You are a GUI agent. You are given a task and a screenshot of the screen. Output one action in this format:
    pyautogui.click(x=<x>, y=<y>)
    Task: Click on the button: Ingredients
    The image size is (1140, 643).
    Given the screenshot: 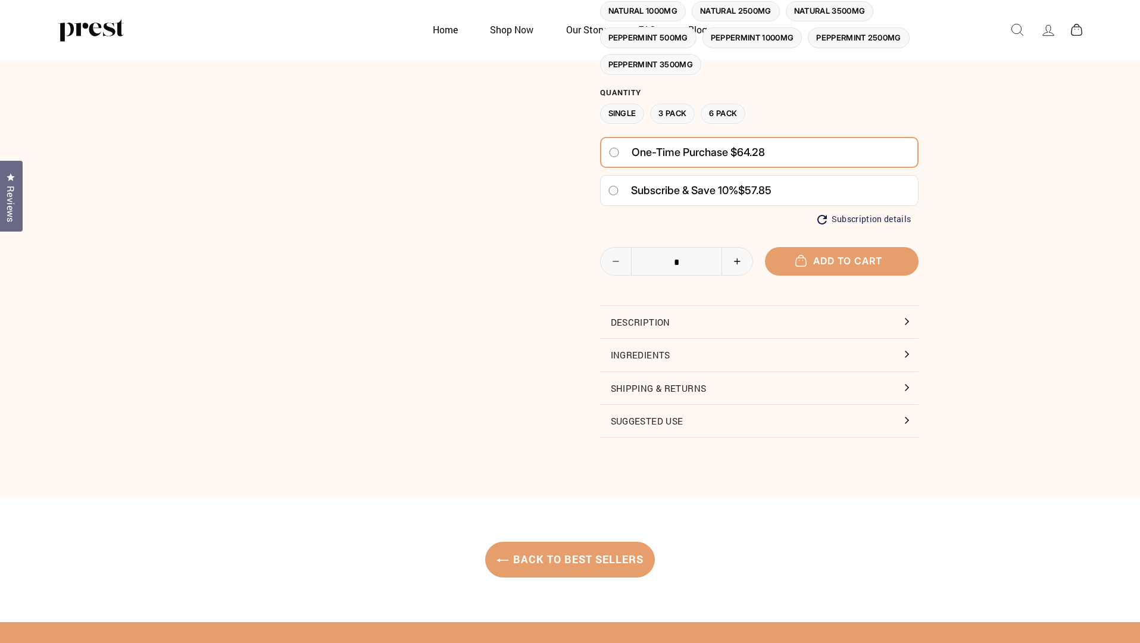 What is the action you would take?
    pyautogui.click(x=759, y=355)
    